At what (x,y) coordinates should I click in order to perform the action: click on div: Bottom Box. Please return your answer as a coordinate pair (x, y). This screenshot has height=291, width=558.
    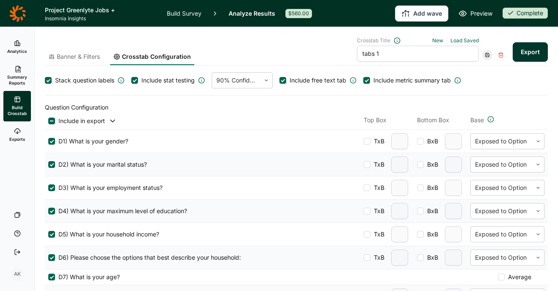
    Looking at the image, I should click on (441, 121).